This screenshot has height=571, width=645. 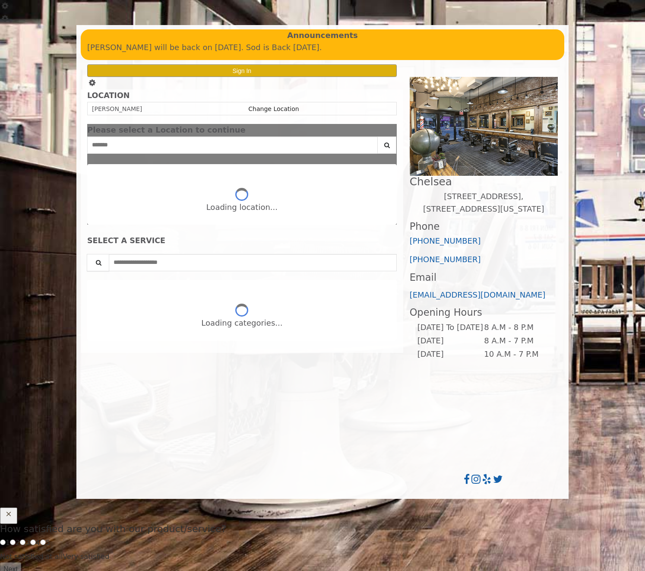 What do you see at coordinates (484, 181) in the screenshot?
I see `h2: Chelsea` at bounding box center [484, 181].